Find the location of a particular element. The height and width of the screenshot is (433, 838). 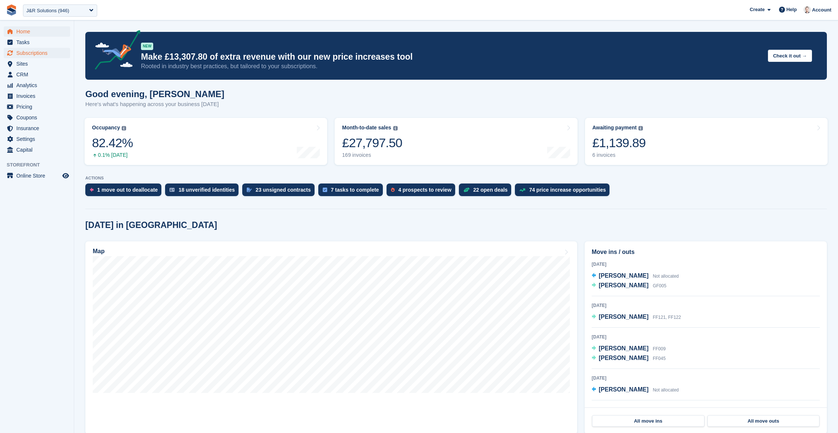

a: 7 tasks to complete is located at coordinates (353, 192).